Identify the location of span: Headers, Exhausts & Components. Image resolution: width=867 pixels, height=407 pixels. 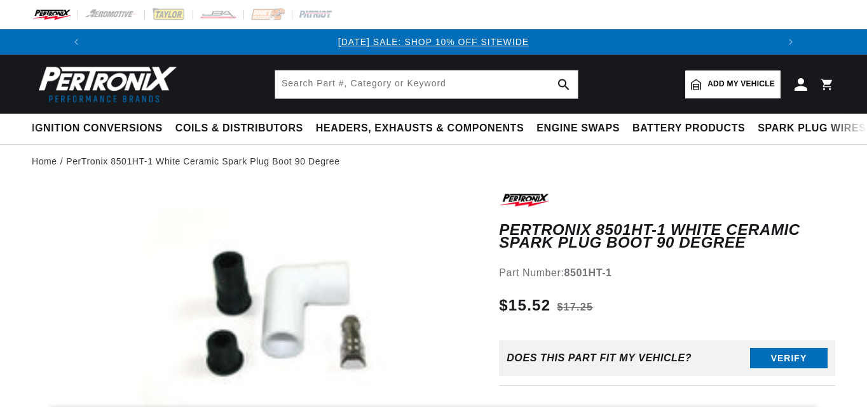
(419, 128).